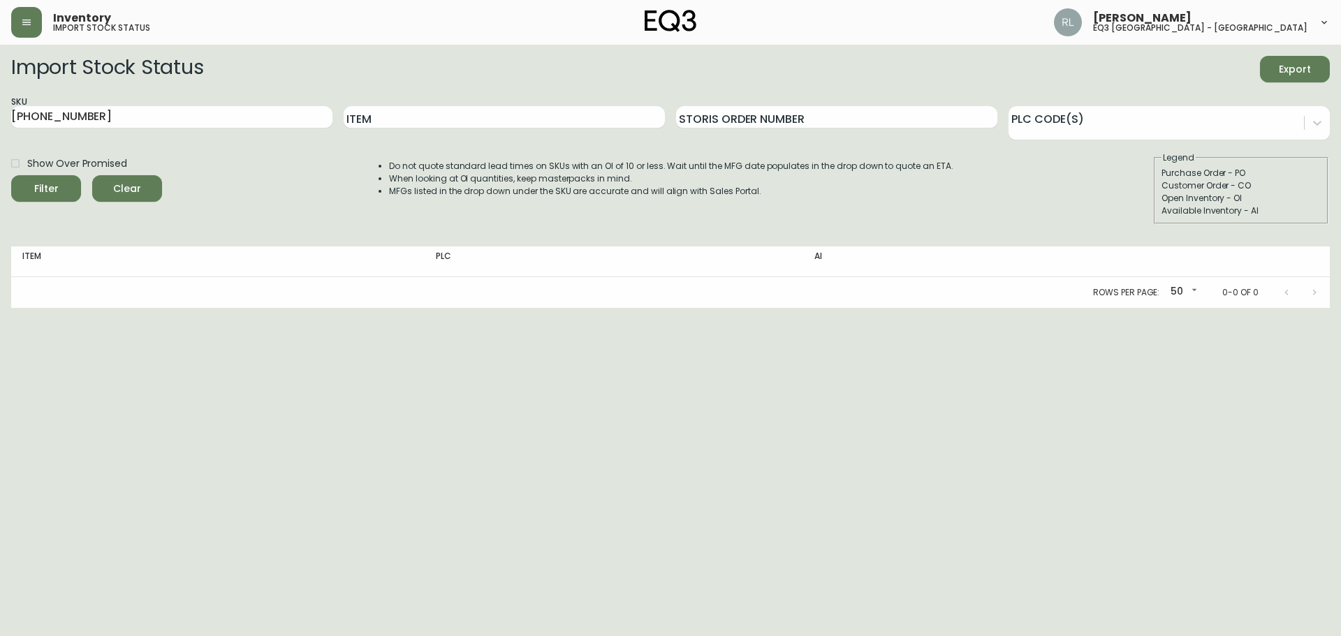 Image resolution: width=1341 pixels, height=636 pixels. Describe the element at coordinates (1241, 186) in the screenshot. I see `div: Customer Order - CO` at that location.